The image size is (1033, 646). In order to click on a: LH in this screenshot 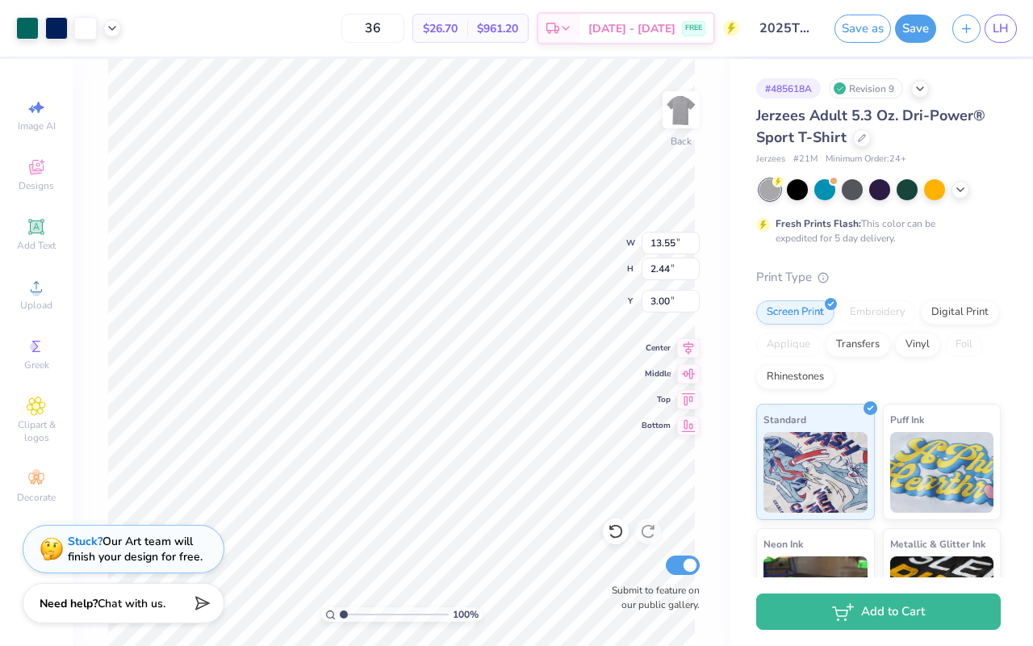, I will do `click(1001, 28)`.